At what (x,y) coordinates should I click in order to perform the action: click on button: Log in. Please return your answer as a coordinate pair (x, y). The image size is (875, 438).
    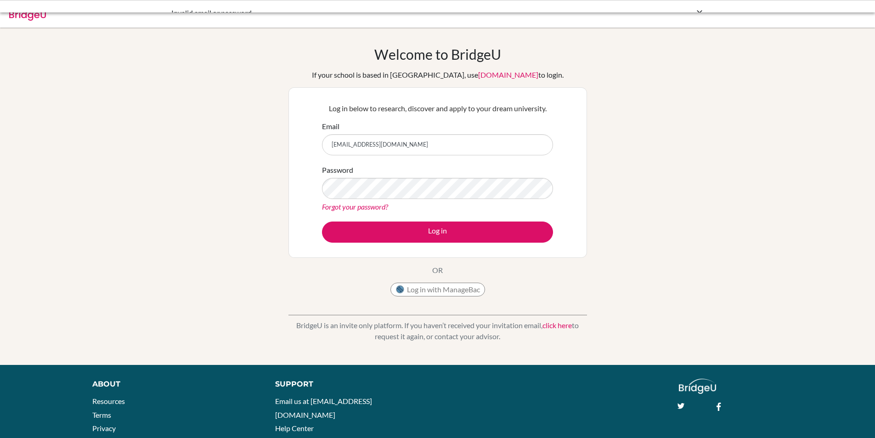
    Looking at the image, I should click on (437, 232).